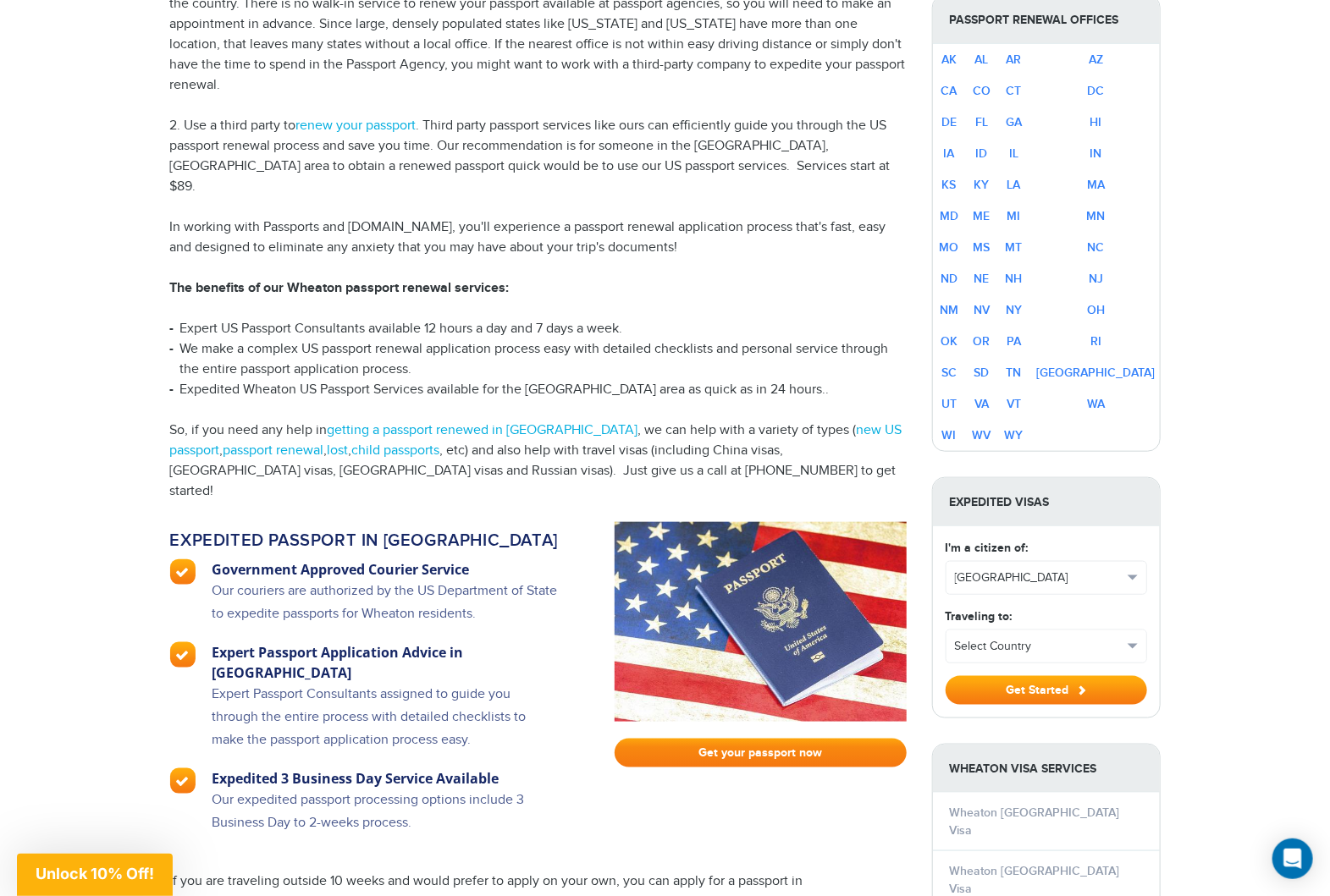 The height and width of the screenshot is (896, 1330). Describe the element at coordinates (1096, 184) in the screenshot. I see `a: MA` at that location.